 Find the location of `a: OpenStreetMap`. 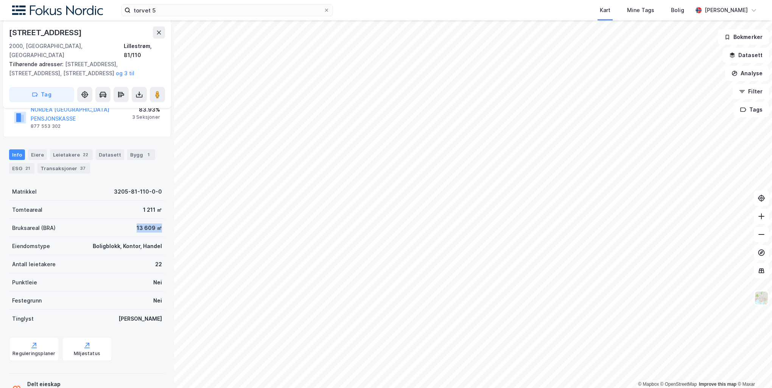

a: OpenStreetMap is located at coordinates (679, 385).